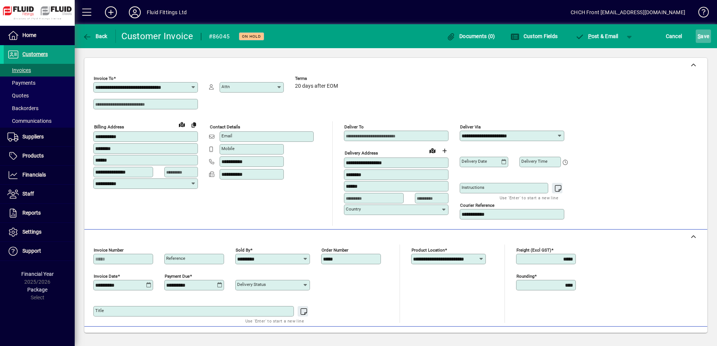 The height and width of the screenshot is (346, 717). I want to click on a: Home, so click(39, 35).